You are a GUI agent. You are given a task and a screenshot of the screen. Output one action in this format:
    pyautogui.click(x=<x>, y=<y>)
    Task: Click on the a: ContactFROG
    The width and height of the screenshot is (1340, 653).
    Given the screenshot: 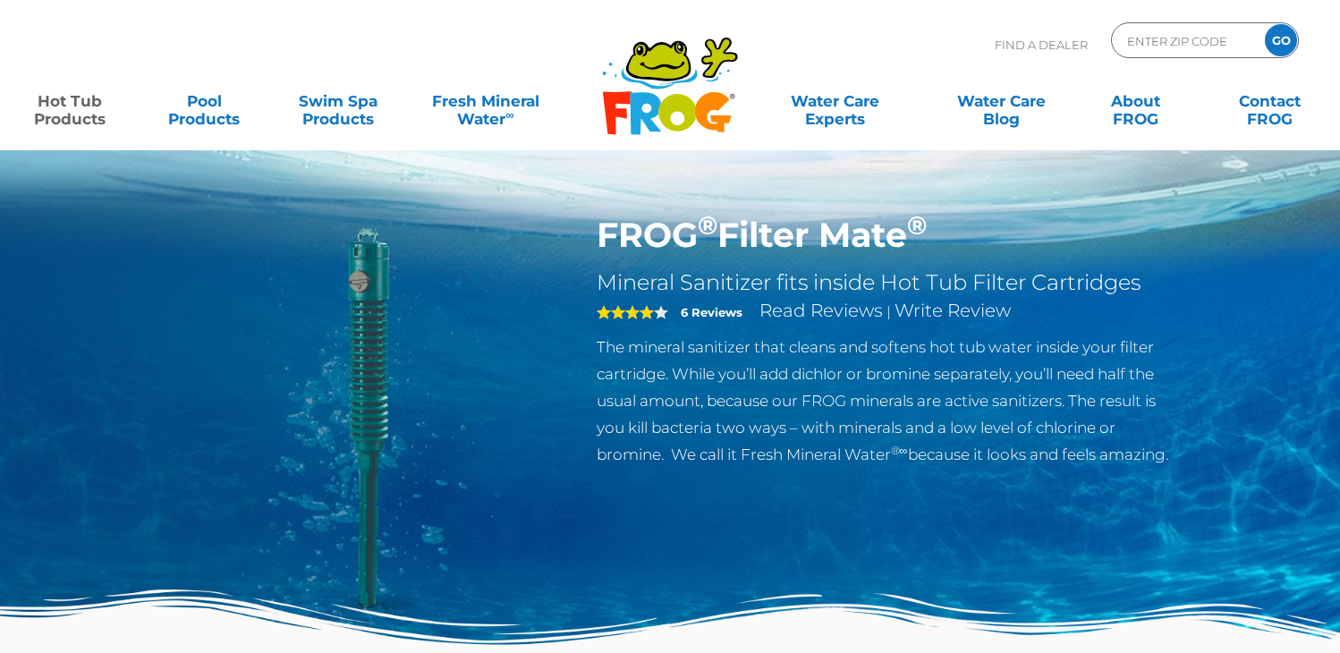 What is the action you would take?
    pyautogui.click(x=1269, y=101)
    